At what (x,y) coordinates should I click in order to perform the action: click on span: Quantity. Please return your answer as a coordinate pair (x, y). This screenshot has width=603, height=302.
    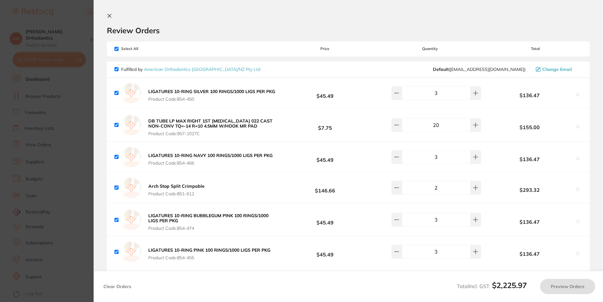
    Looking at the image, I should click on (430, 49).